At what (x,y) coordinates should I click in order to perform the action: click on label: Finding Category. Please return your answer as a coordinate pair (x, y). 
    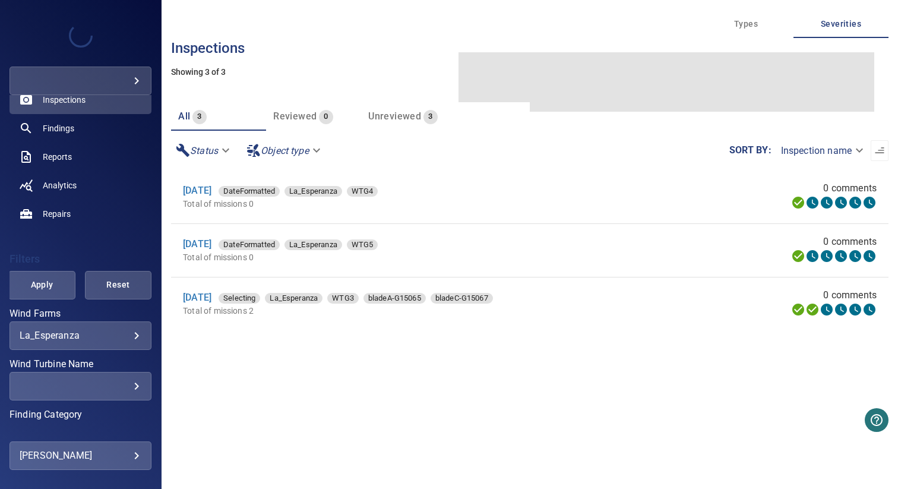
    Looking at the image, I should click on (80, 414).